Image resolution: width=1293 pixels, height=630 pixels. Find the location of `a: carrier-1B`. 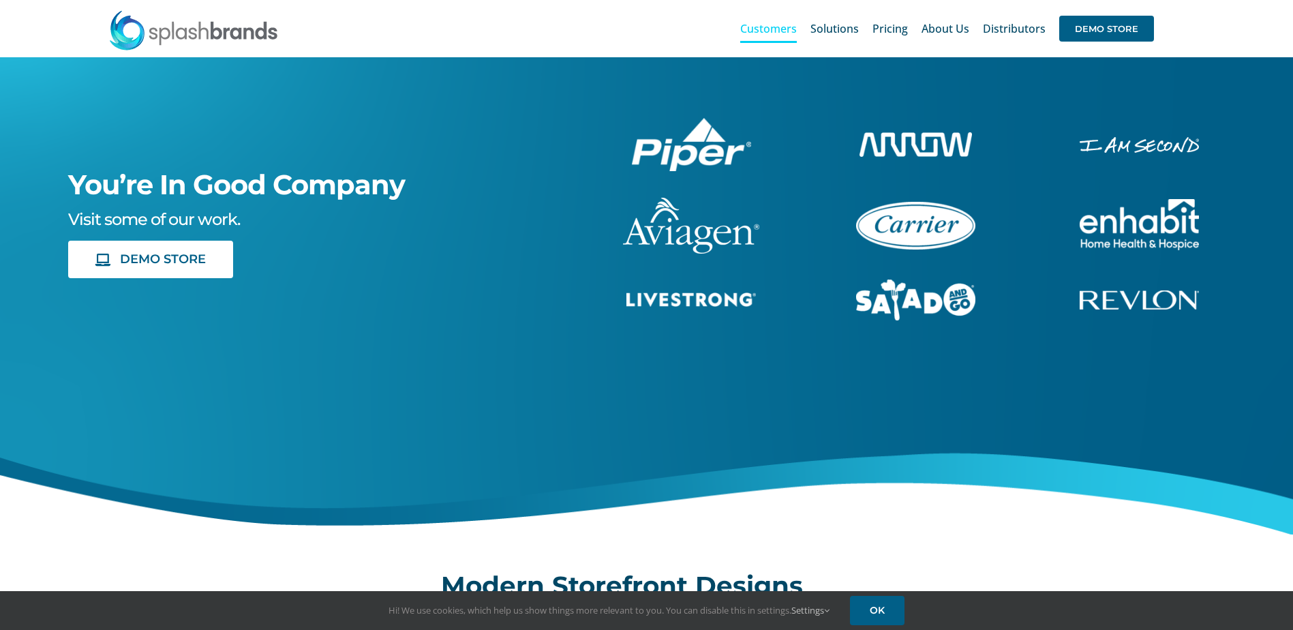

a: carrier-1B is located at coordinates (915, 207).